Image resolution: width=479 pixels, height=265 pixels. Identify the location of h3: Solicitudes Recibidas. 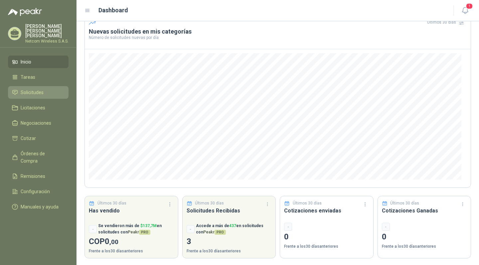
(229, 211).